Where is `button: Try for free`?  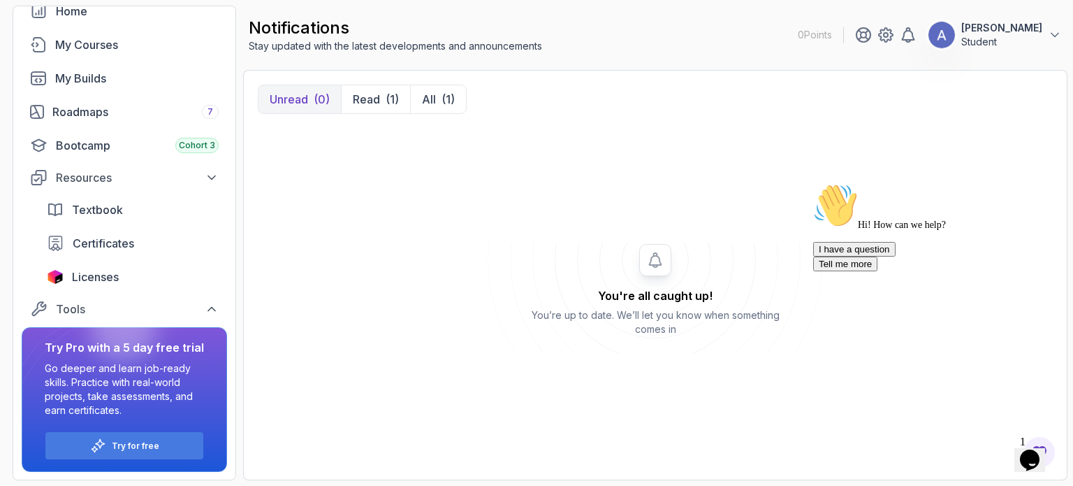
button: Try for free is located at coordinates (124, 445).